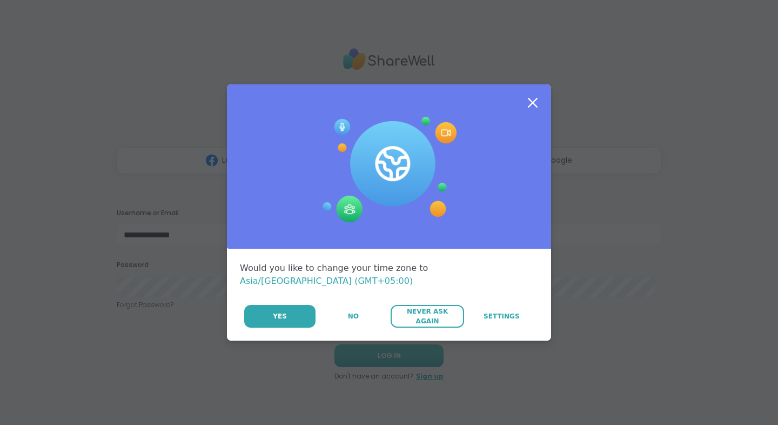 This screenshot has width=778, height=425. Describe the element at coordinates (389, 170) in the screenshot. I see `img: Session Experience` at that location.